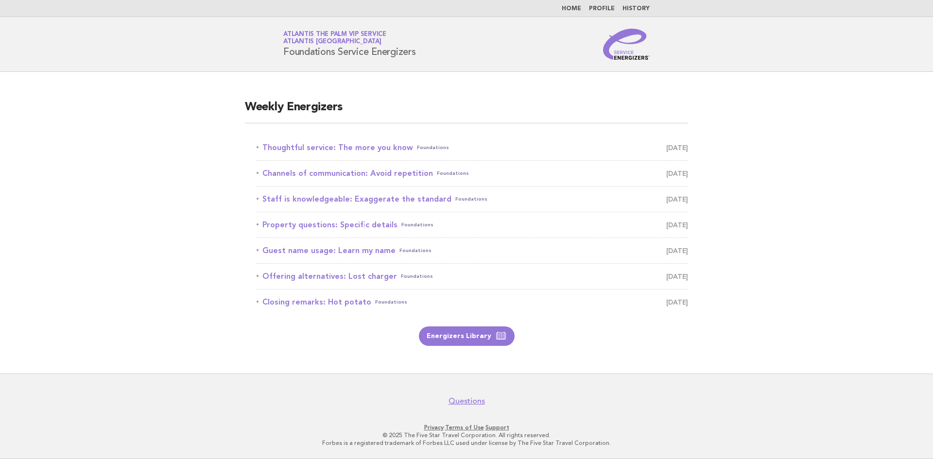 The image size is (933, 459). What do you see at coordinates (626, 44) in the screenshot?
I see `img: Service Energizers` at bounding box center [626, 44].